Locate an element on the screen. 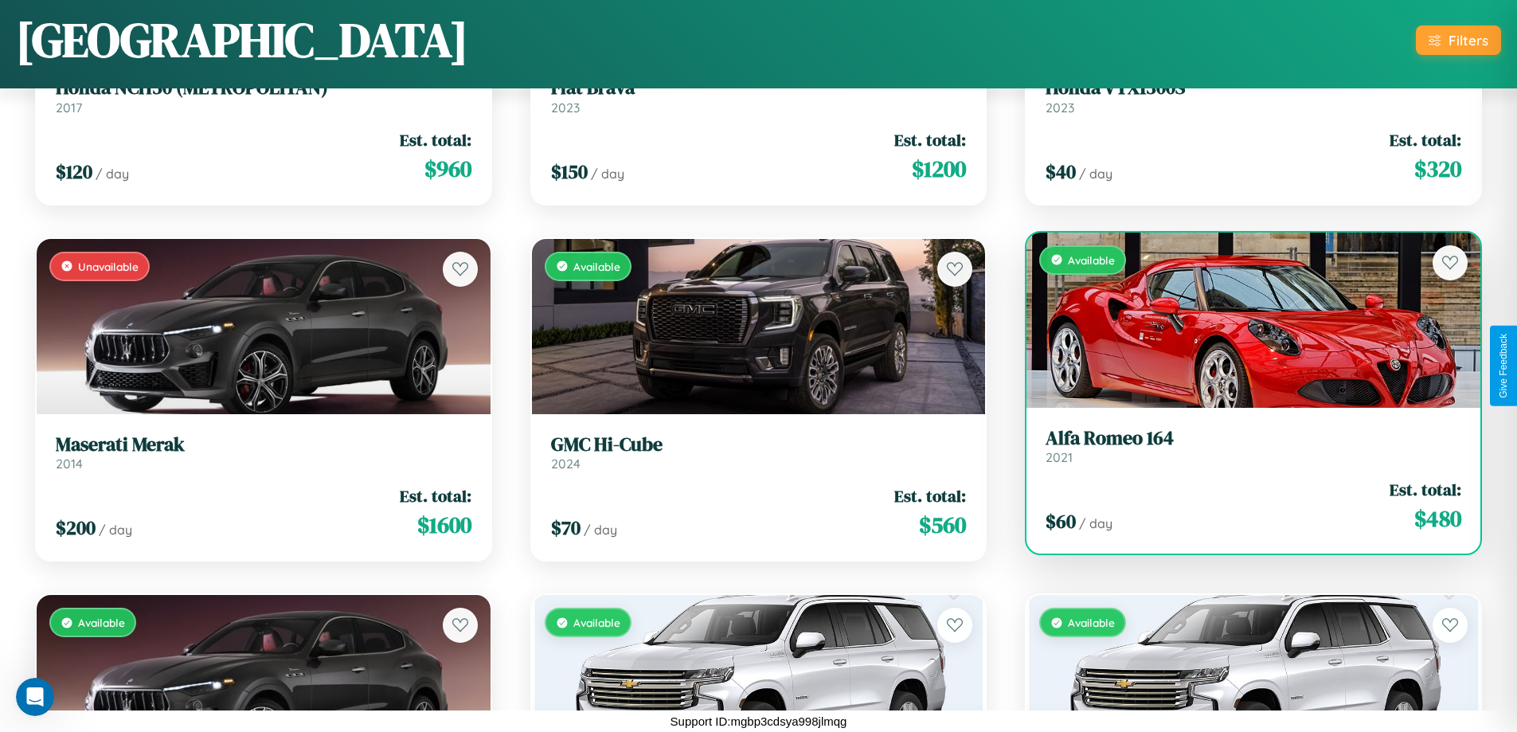 The image size is (1517, 732). span: $ 200 is located at coordinates (76, 527).